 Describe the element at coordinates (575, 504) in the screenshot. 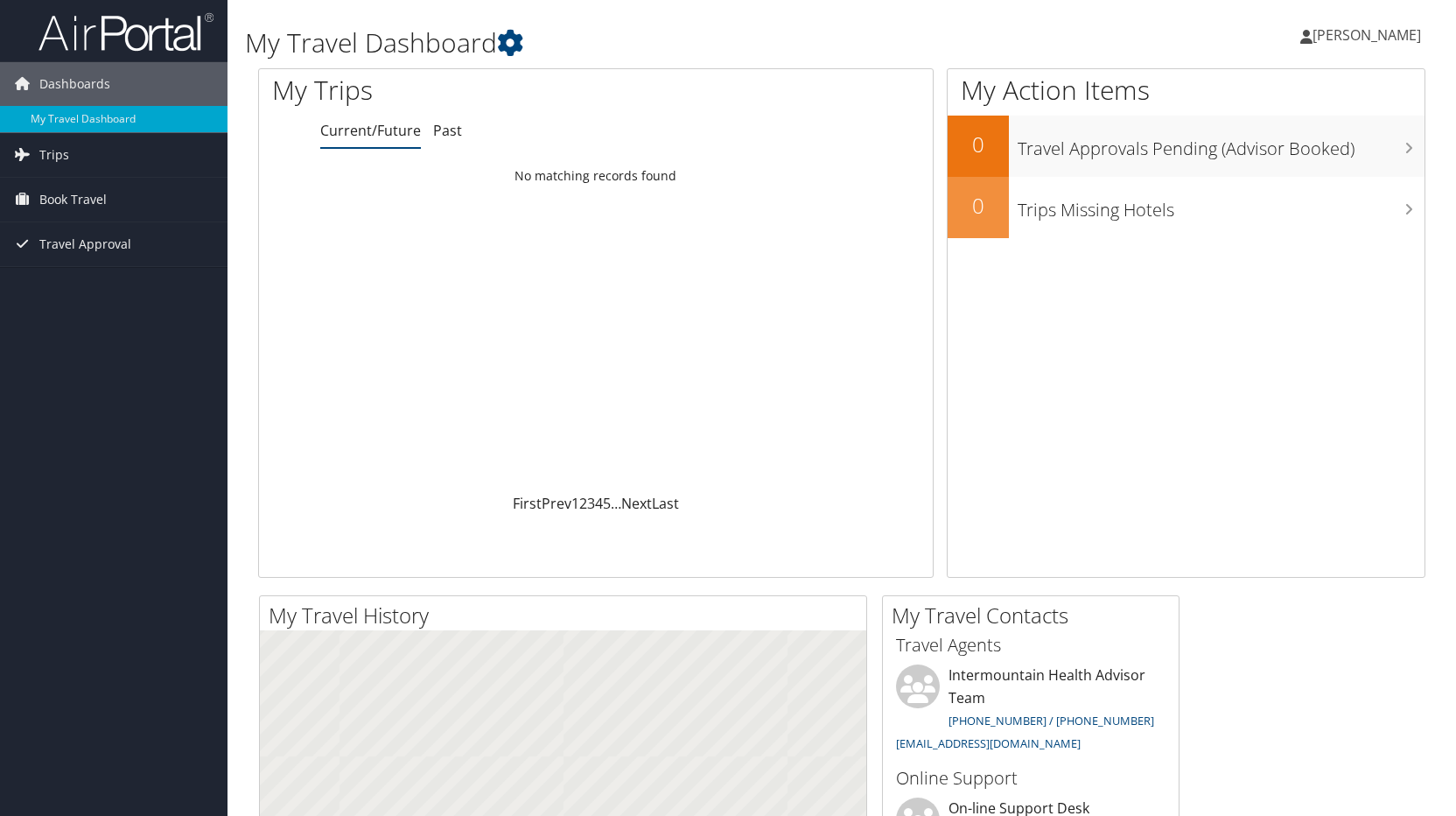

I see `a: 1` at that location.